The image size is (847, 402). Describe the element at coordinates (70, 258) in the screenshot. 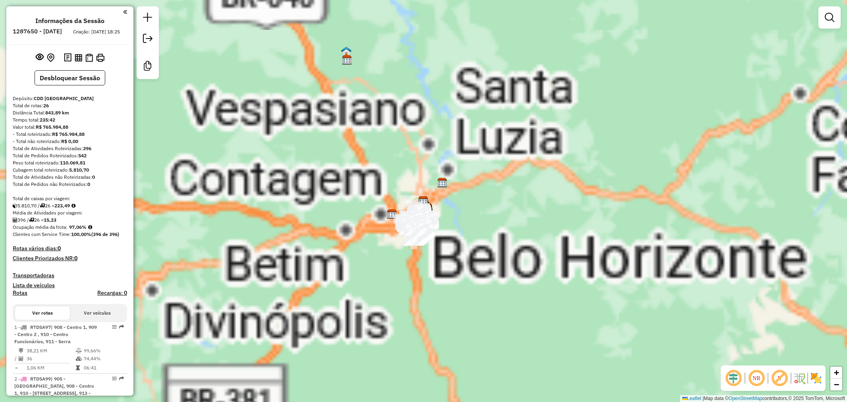

I see `h4: Clientes Priorizados NR:` at that location.